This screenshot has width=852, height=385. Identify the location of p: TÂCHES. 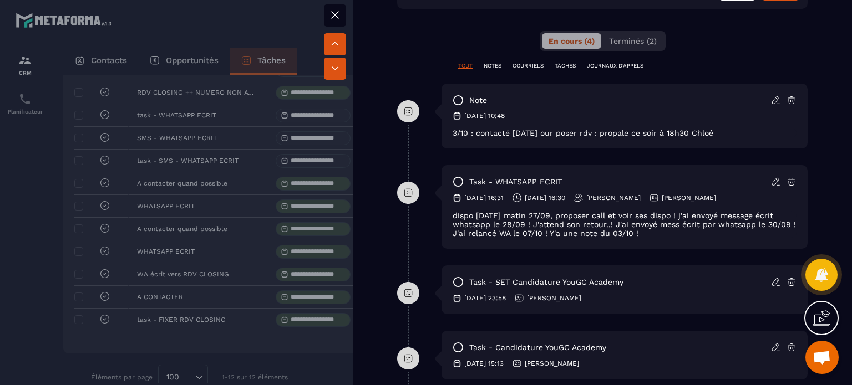
(565, 66).